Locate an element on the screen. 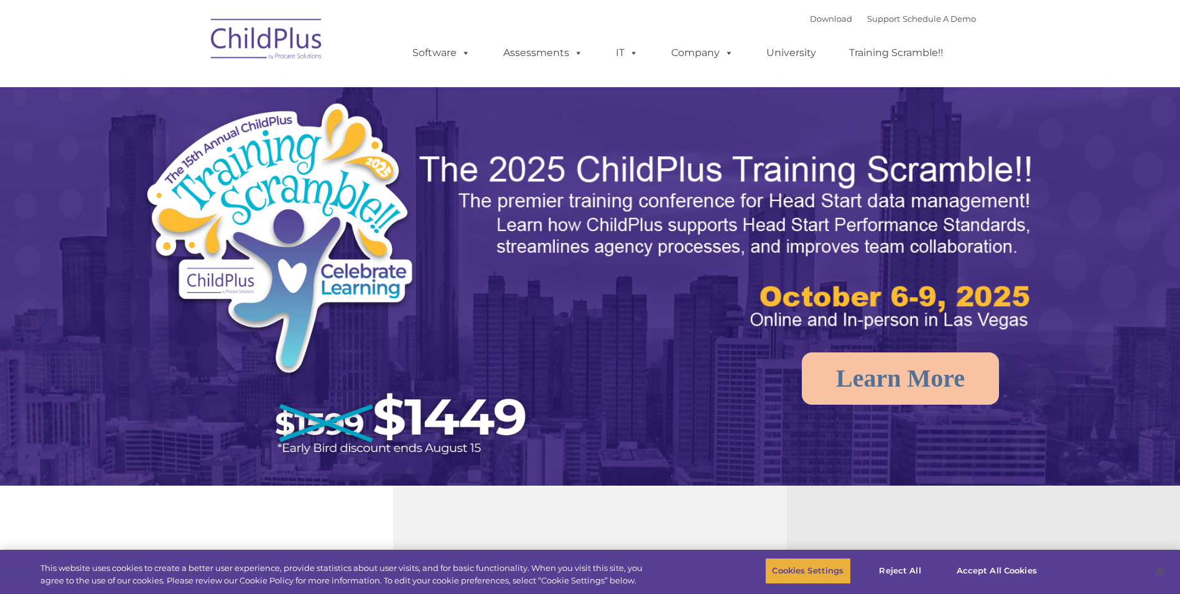  a: Training Scramble!! is located at coordinates (896, 53).